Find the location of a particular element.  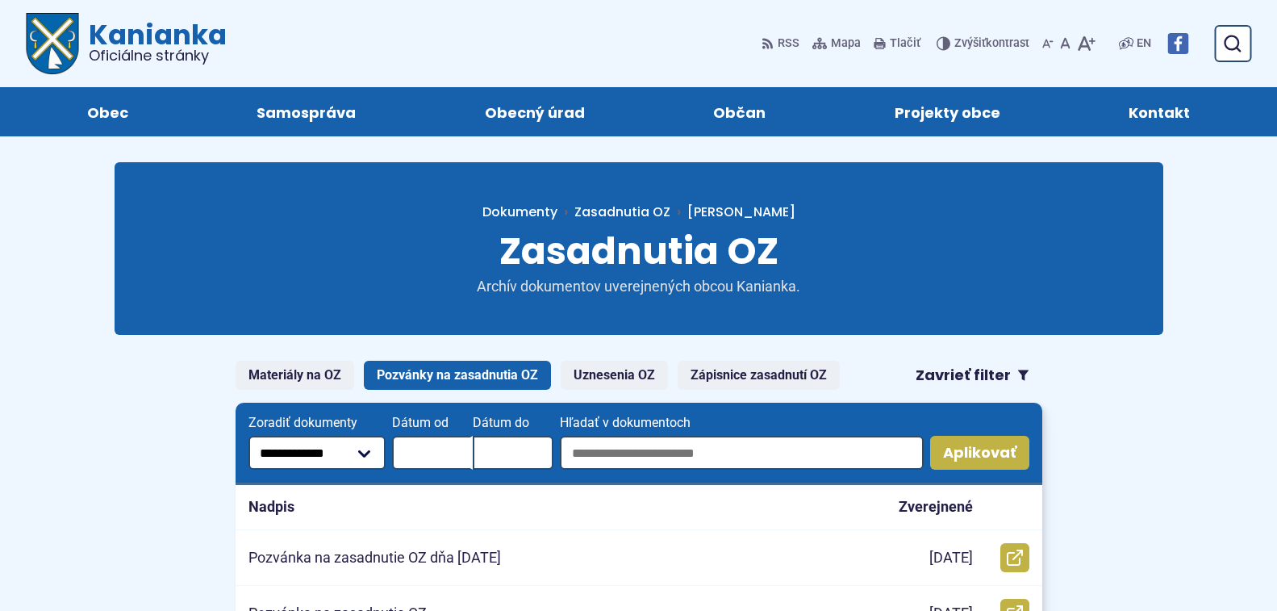

button: Tlačiť is located at coordinates (897, 44).